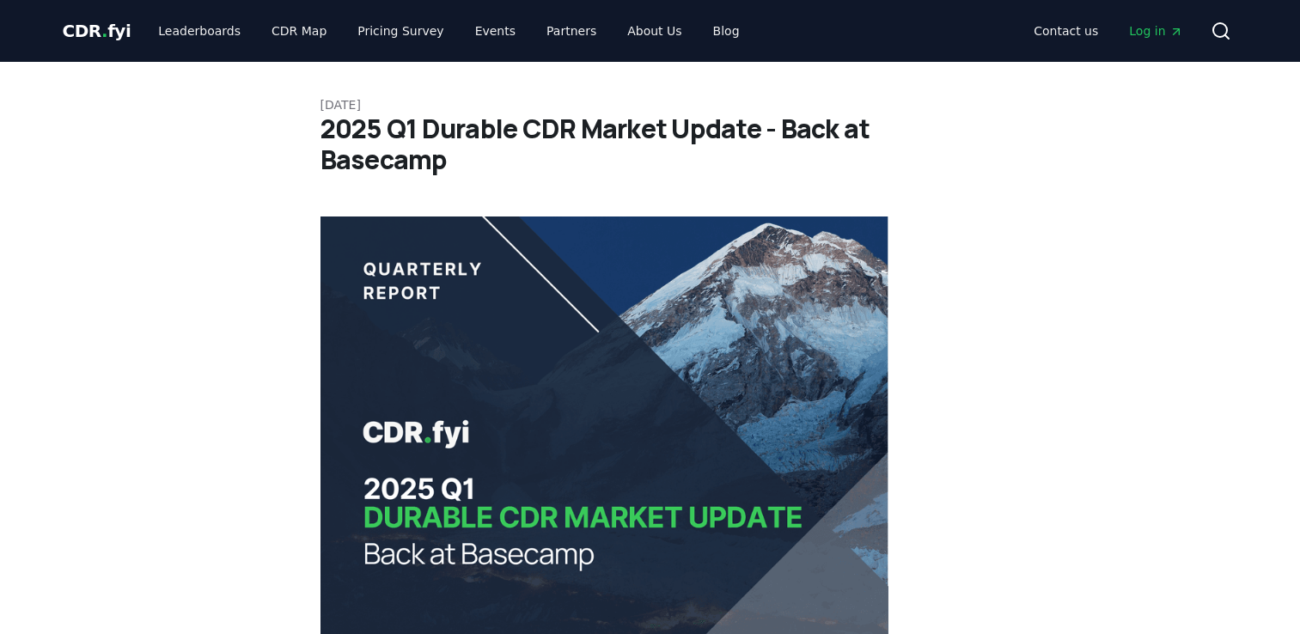  Describe the element at coordinates (299, 31) in the screenshot. I see `a: CDR Map` at that location.